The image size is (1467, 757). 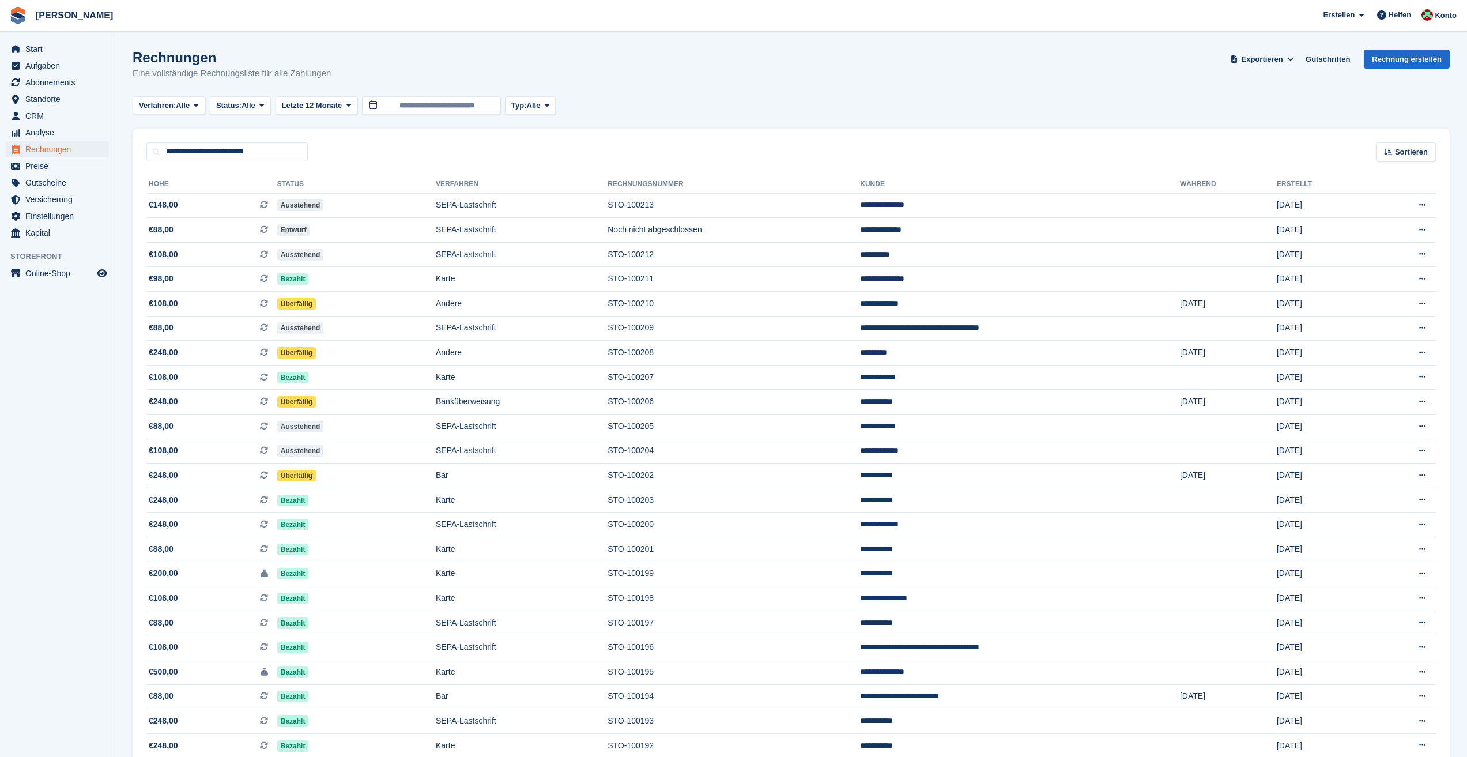 I want to click on td: Banküberweisung, so click(x=522, y=402).